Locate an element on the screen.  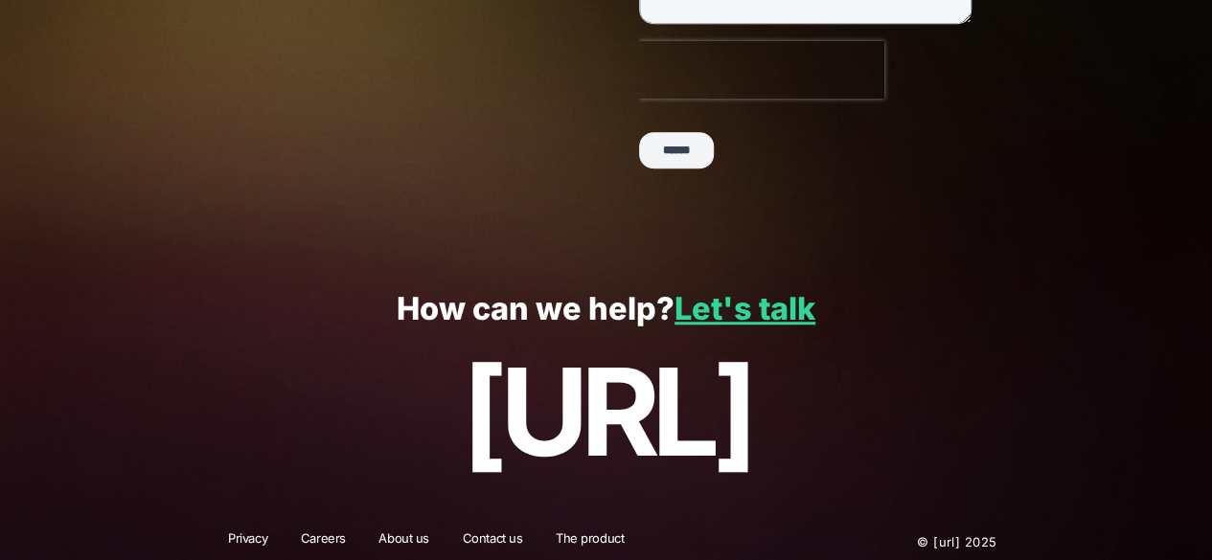
a: About us is located at coordinates (403, 542).